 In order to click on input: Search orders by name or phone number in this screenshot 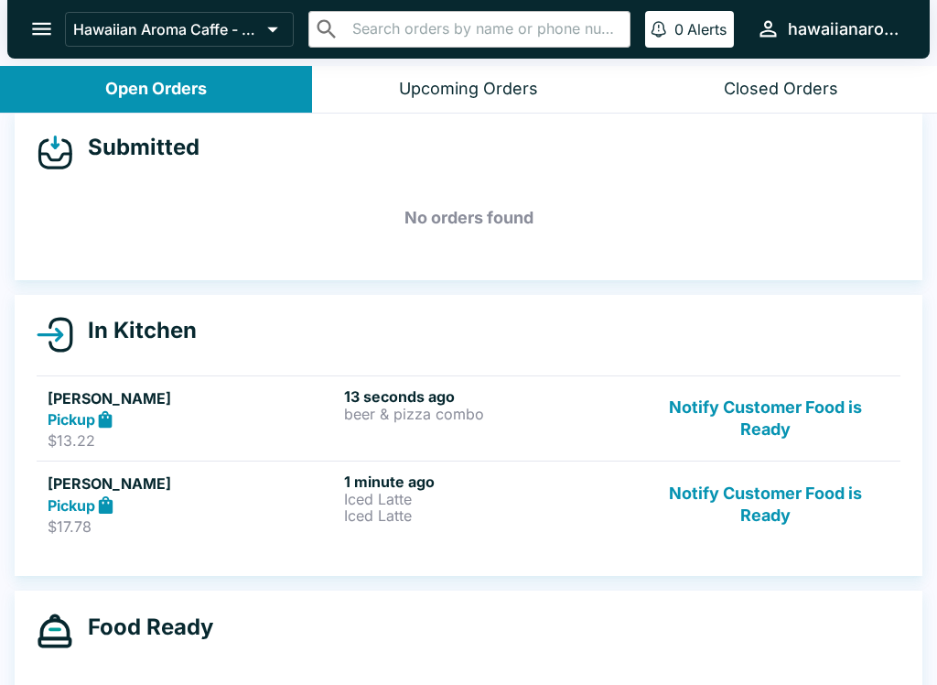, I will do `click(484, 29)`.